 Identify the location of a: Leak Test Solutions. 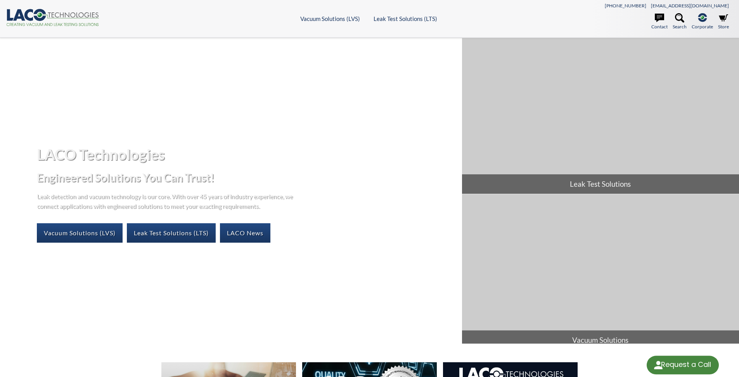
(600, 116).